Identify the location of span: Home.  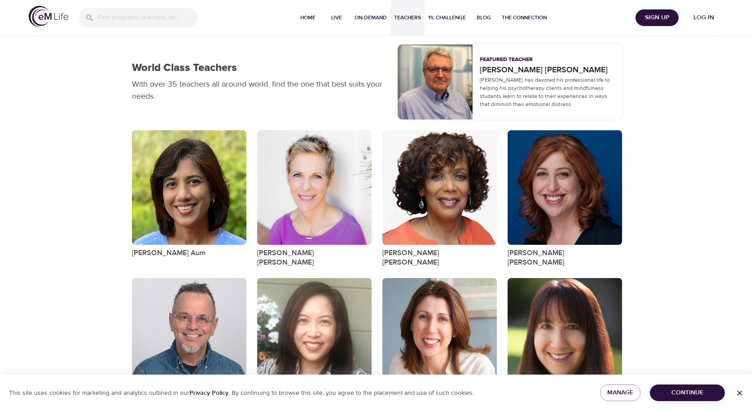
(308, 18).